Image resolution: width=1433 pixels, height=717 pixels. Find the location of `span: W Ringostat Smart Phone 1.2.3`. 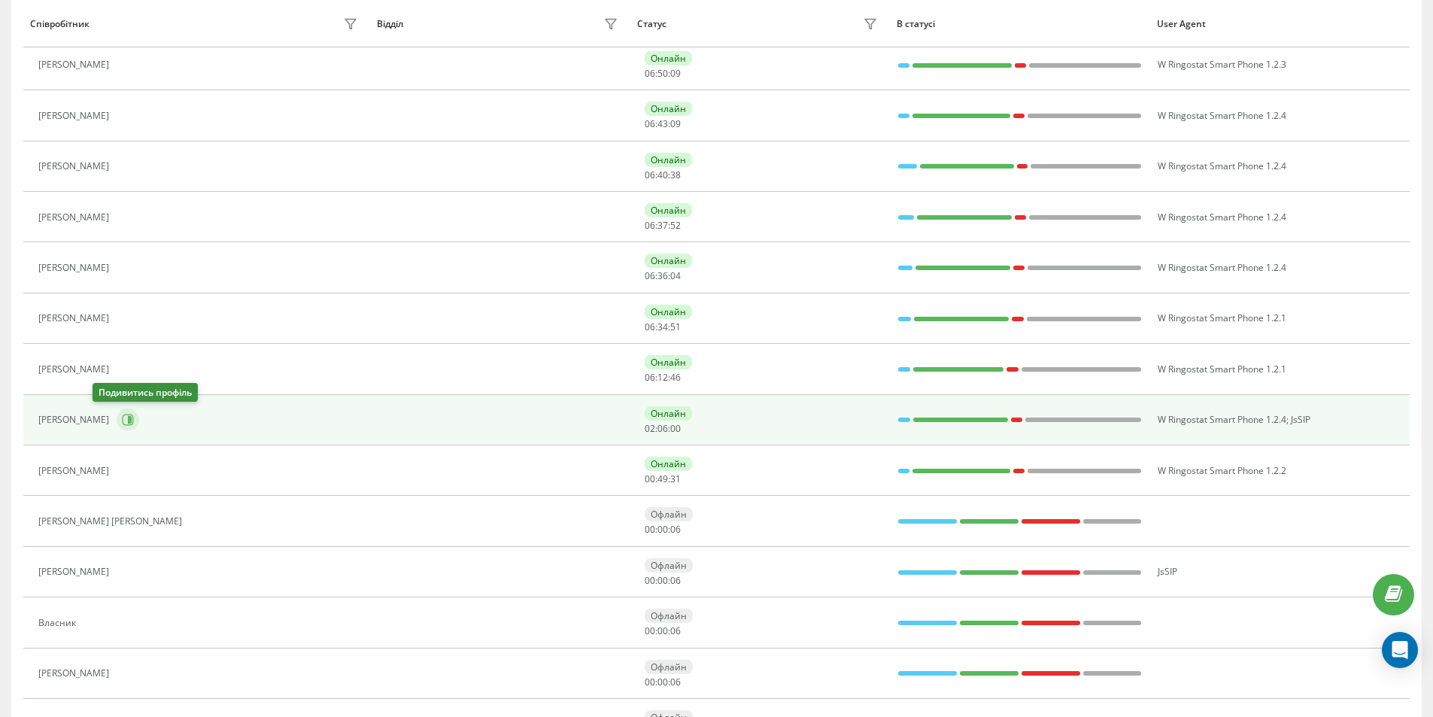

span: W Ringostat Smart Phone 1.2.3 is located at coordinates (1221, 64).